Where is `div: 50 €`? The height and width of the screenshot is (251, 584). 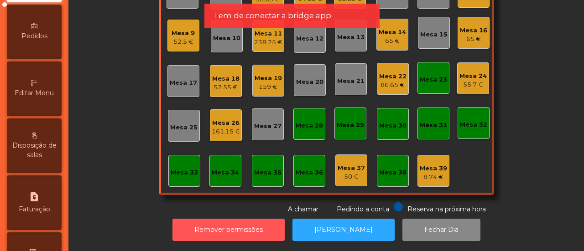 div: 50 € is located at coordinates (351, 177).